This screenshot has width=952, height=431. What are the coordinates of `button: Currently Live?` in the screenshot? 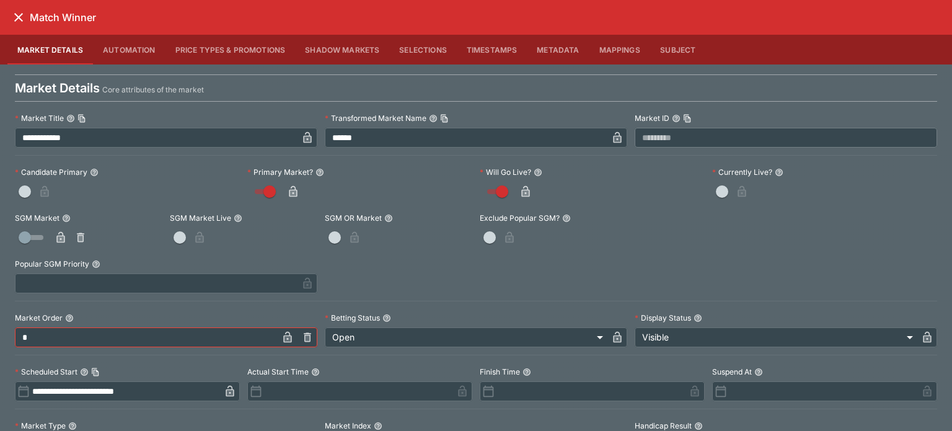 It's located at (779, 172).